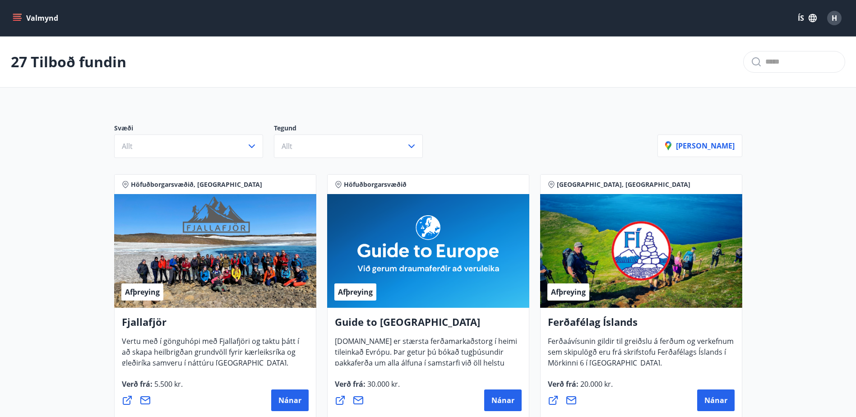 This screenshot has height=417, width=856. Describe the element at coordinates (210, 356) in the screenshot. I see `span: Vertu með í gönguhópi með Fjallafjöri og taktu þátt í að skapa heilbrigðan grundvöll fyrir kærlei...` at that location.